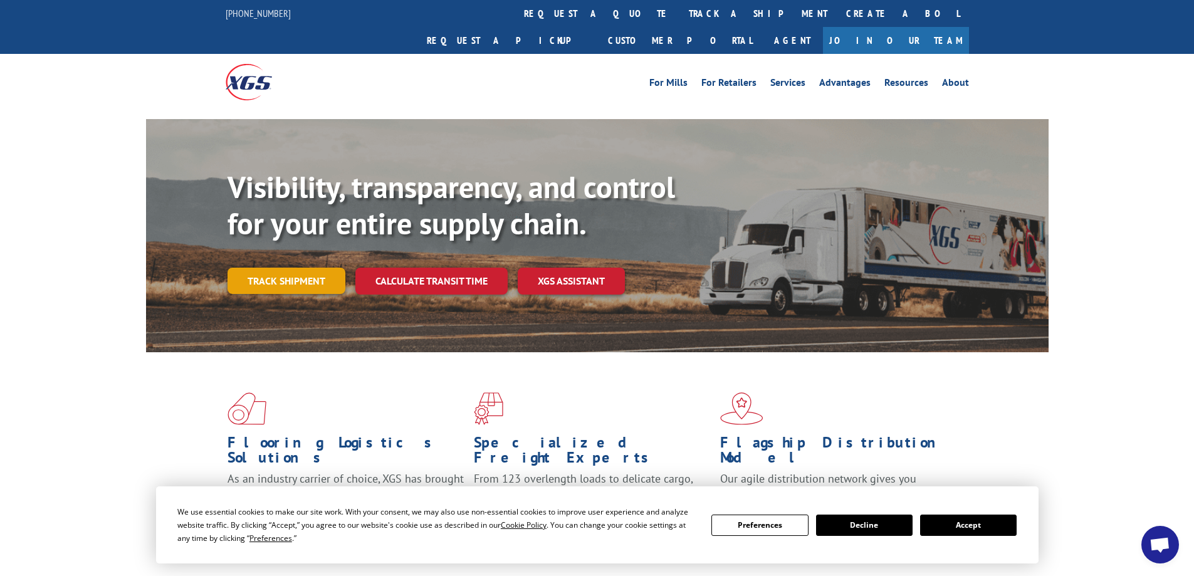 The width and height of the screenshot is (1194, 576). Describe the element at coordinates (346, 453) in the screenshot. I see `h1: Flooring Logistics Solutions` at that location.